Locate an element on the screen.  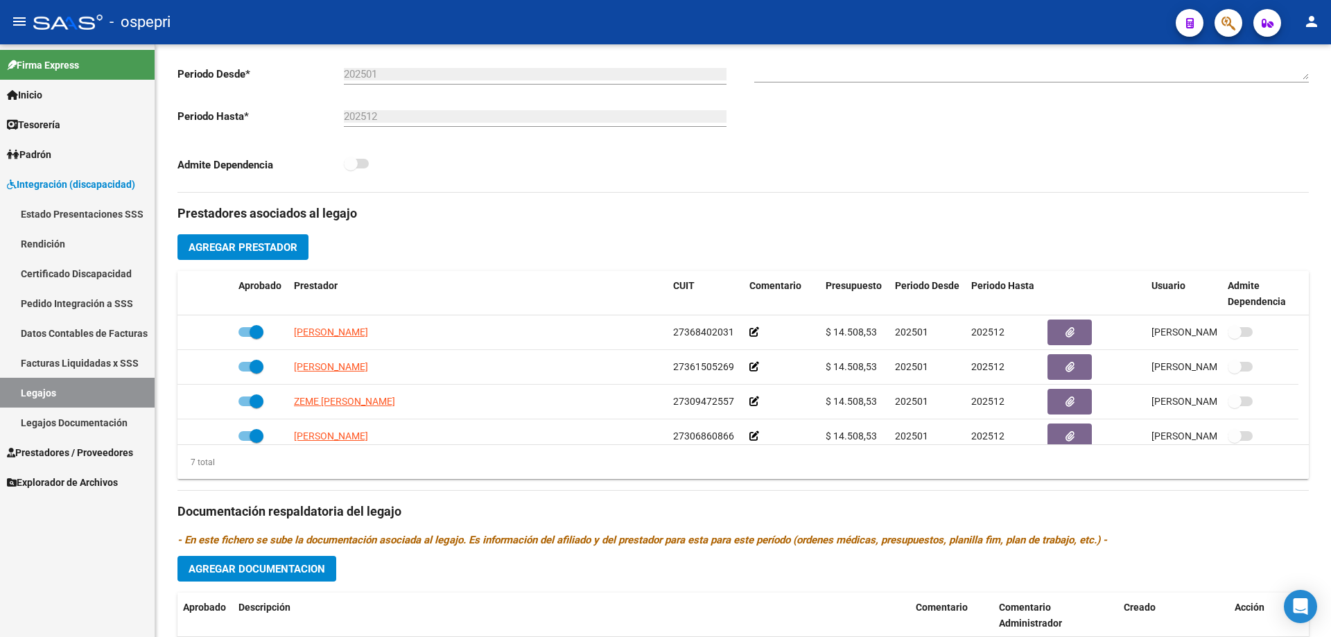
span: Prestador is located at coordinates (315, 286).